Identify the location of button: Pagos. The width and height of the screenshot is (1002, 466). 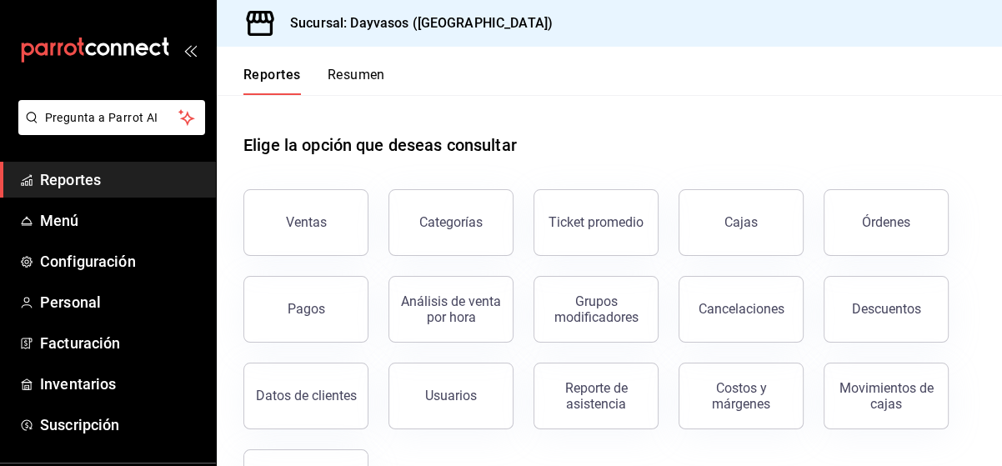
(306, 309).